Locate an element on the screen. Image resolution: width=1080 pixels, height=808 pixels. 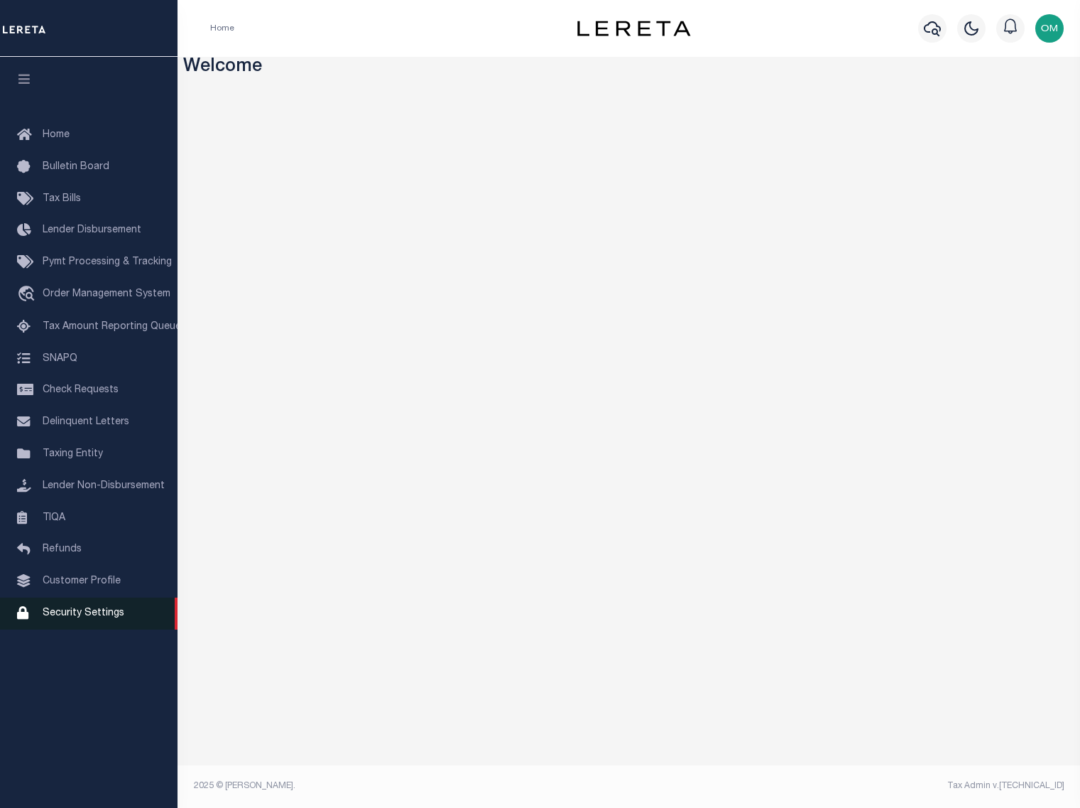
span: SNAPQ is located at coordinates (60, 358).